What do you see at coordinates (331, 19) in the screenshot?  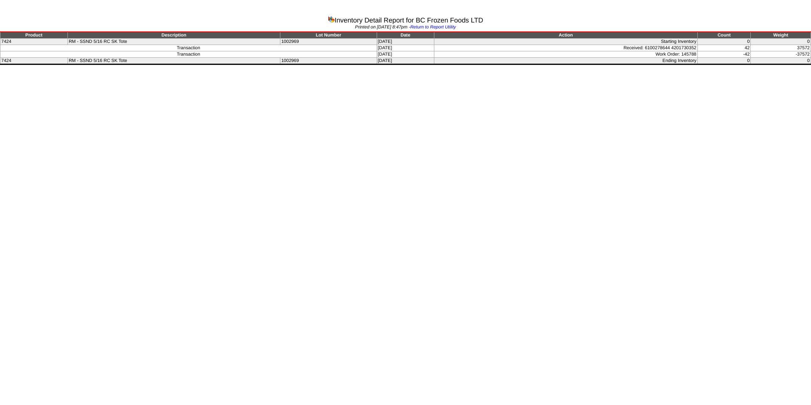 I see `img: graph.gif` at bounding box center [331, 19].